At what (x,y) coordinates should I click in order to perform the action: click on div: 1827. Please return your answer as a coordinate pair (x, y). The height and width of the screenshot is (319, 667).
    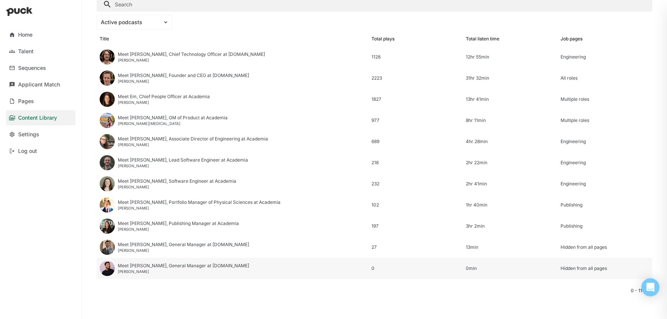
    Looking at the image, I should click on (416, 99).